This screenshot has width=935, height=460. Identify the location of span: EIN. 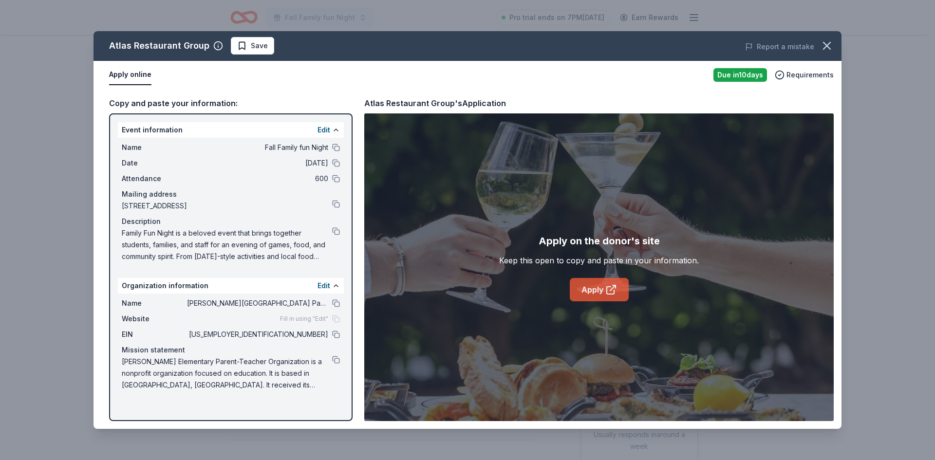
(154, 335).